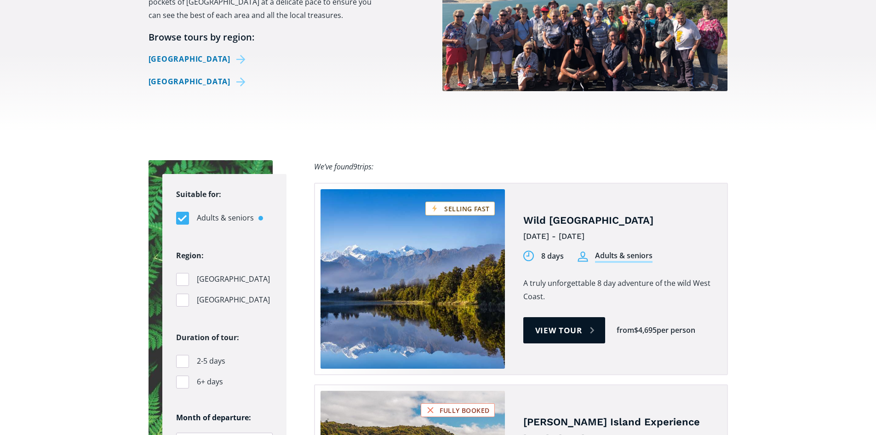 The image size is (876, 435). What do you see at coordinates (207, 337) in the screenshot?
I see `legend: Duration of tour:` at bounding box center [207, 337].